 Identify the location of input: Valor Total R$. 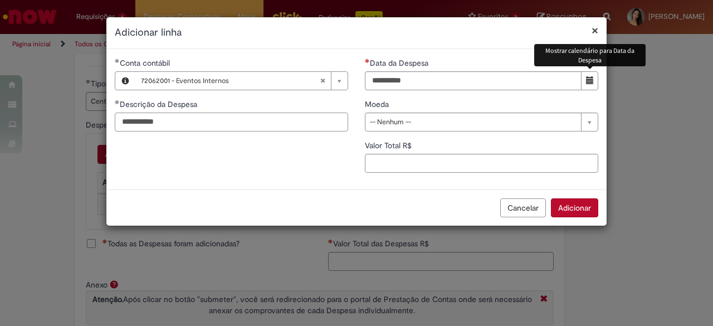
(481, 163).